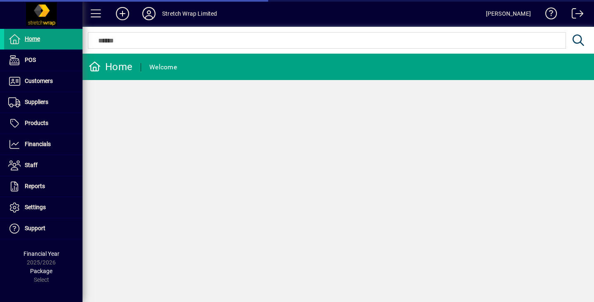  Describe the element at coordinates (43, 123) in the screenshot. I see `a: Products` at that location.